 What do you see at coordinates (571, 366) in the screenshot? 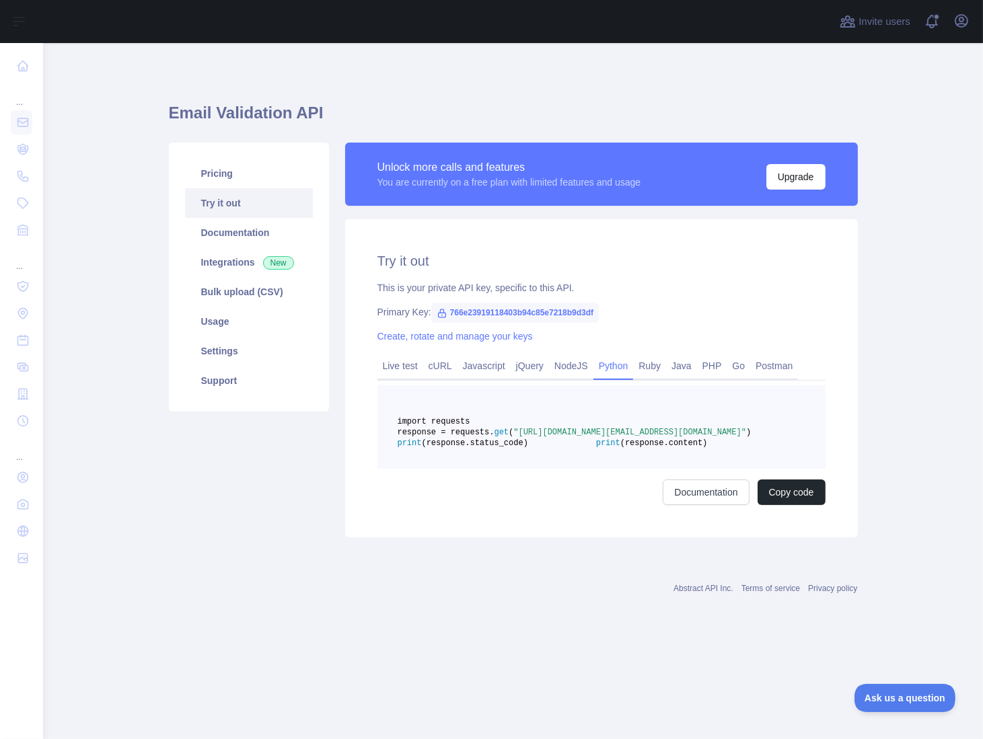
I see `a: NodeJS` at bounding box center [571, 366].